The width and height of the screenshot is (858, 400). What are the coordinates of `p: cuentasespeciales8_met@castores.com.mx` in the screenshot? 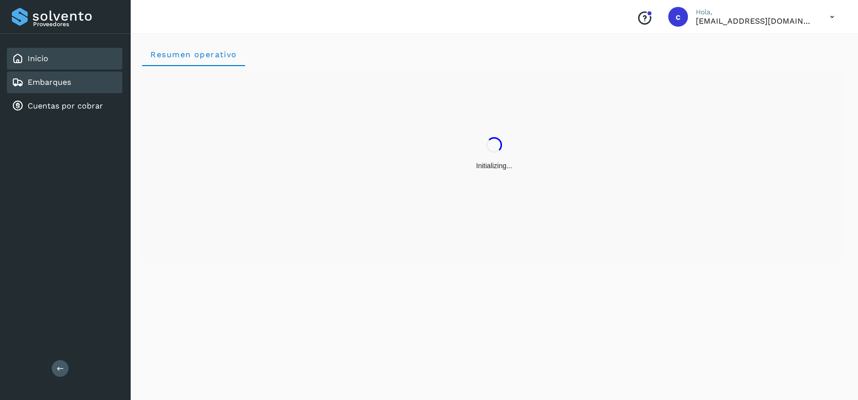 It's located at (755, 21).